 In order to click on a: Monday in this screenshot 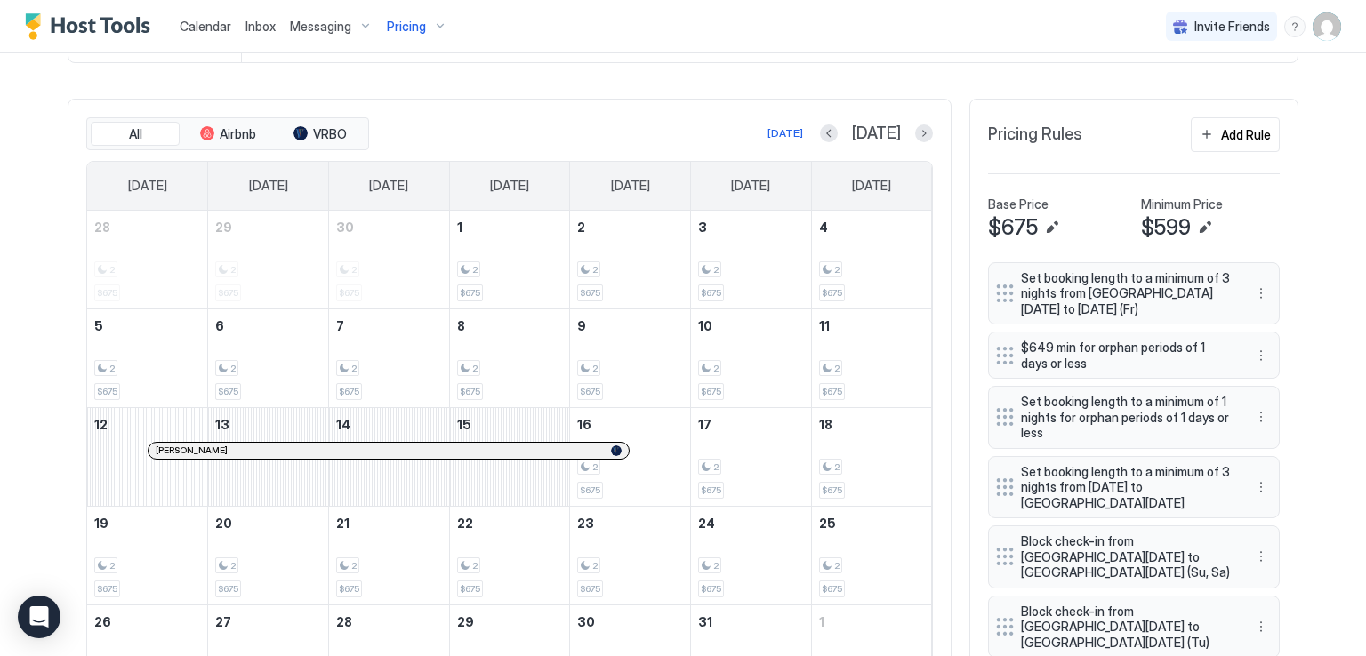, I will do `click(269, 186)`.